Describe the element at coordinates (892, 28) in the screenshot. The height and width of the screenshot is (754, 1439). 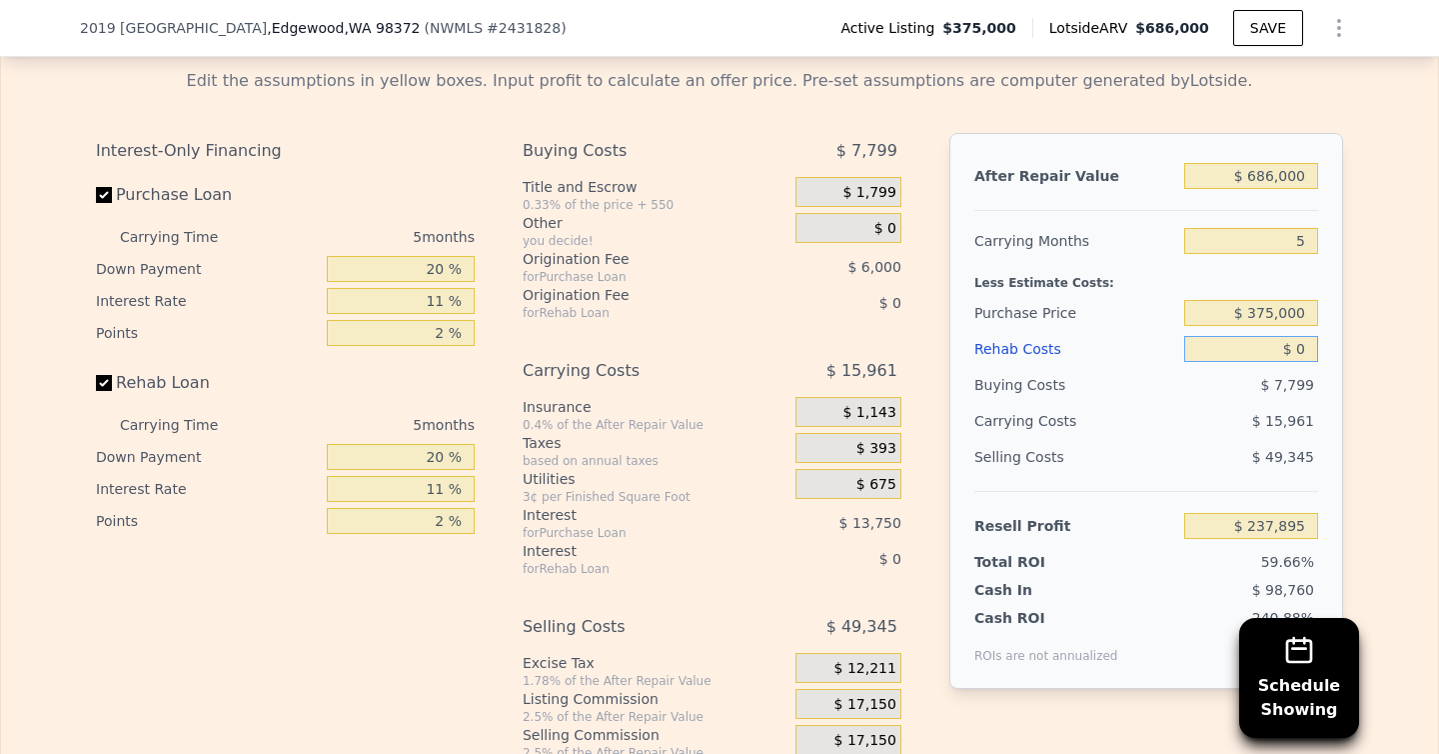
I see `span: Active Listing` at that location.